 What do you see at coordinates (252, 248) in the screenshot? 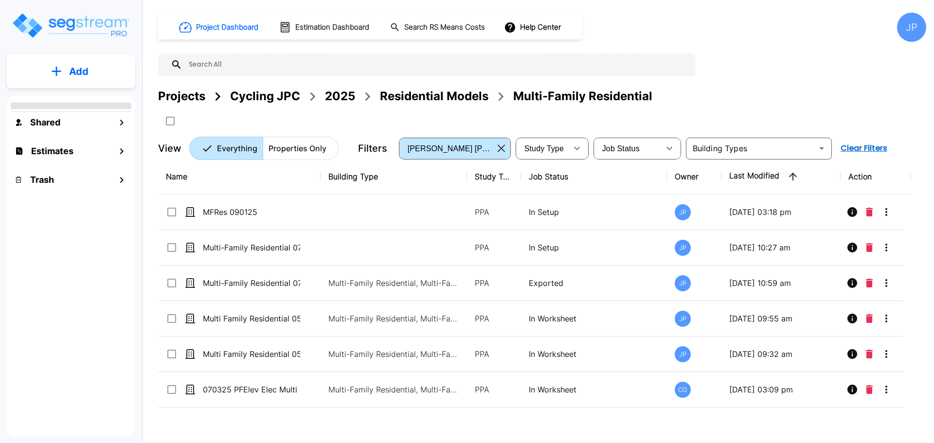
I see `p: Multi-Family Residential 071425_template` at bounding box center [252, 248].